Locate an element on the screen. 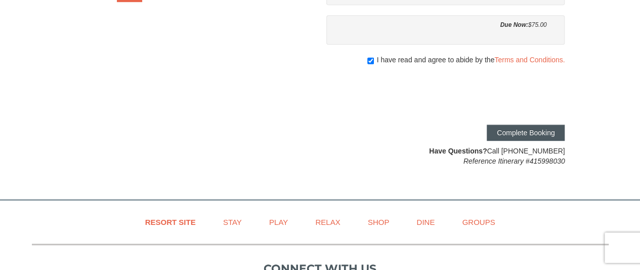 The width and height of the screenshot is (640, 270). a: Terms and Conditions. is located at coordinates (530, 60).